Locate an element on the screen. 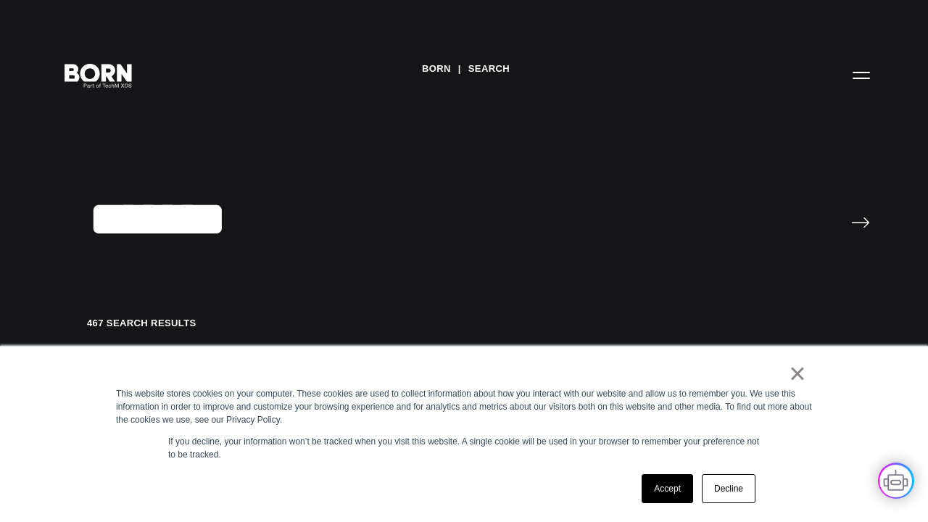  div: 467 search results is located at coordinates (464, 323).